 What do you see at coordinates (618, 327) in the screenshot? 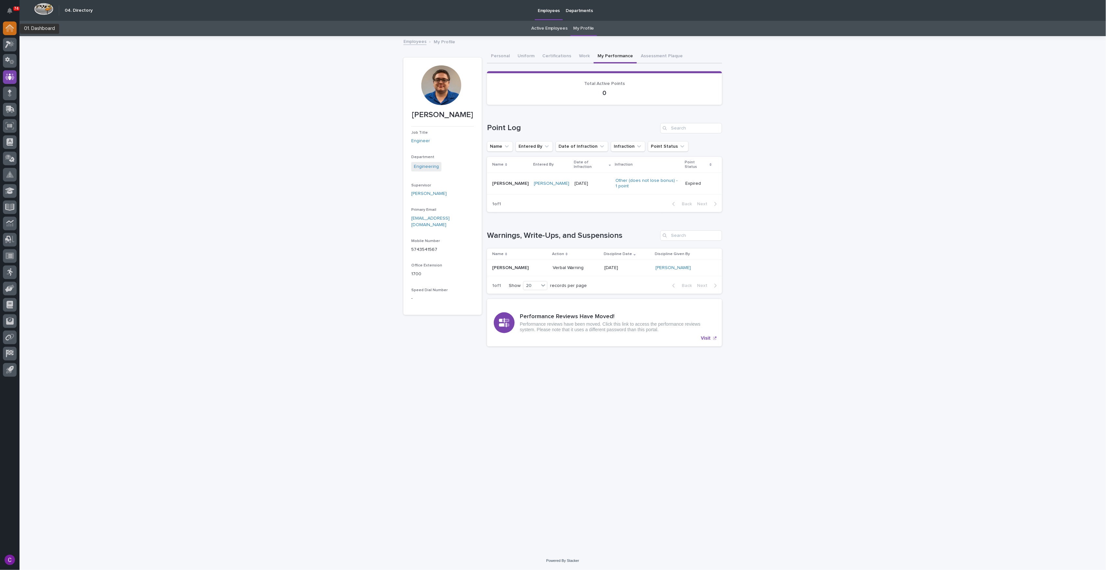
I see `p: Performance reviews have been moved. Click this link to access the performance reviews system. Pl...` at bounding box center [618, 327].